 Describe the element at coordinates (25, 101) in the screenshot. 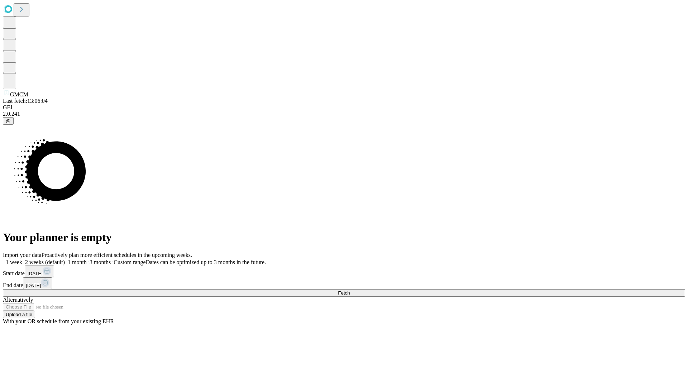

I see `span: Last fetch: 13:06:04` at that location.